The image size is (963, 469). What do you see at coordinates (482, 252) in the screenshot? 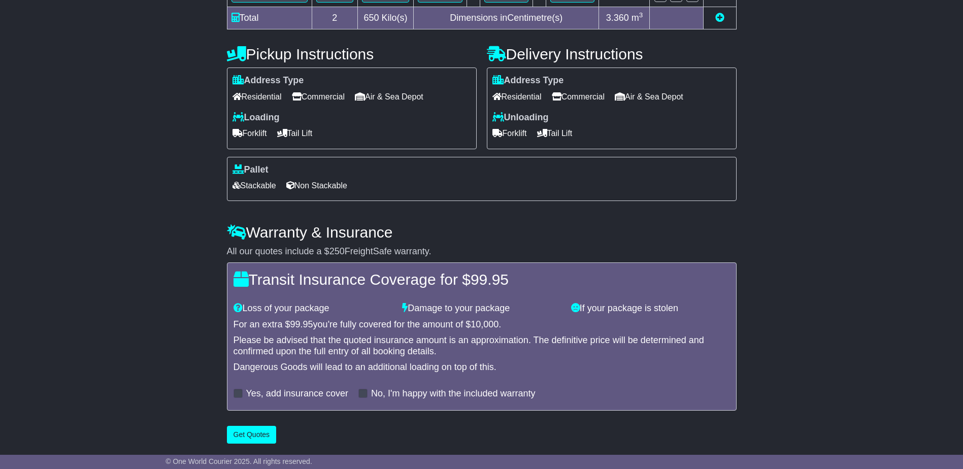
I see `div: All our quotes include a $ FreightSafe warranty.` at bounding box center [482, 252].